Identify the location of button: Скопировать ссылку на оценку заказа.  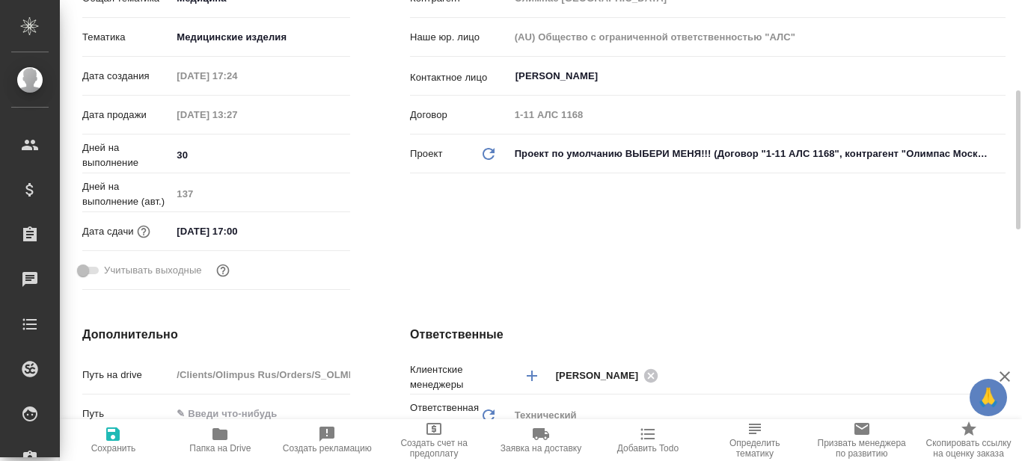
(968, 441).